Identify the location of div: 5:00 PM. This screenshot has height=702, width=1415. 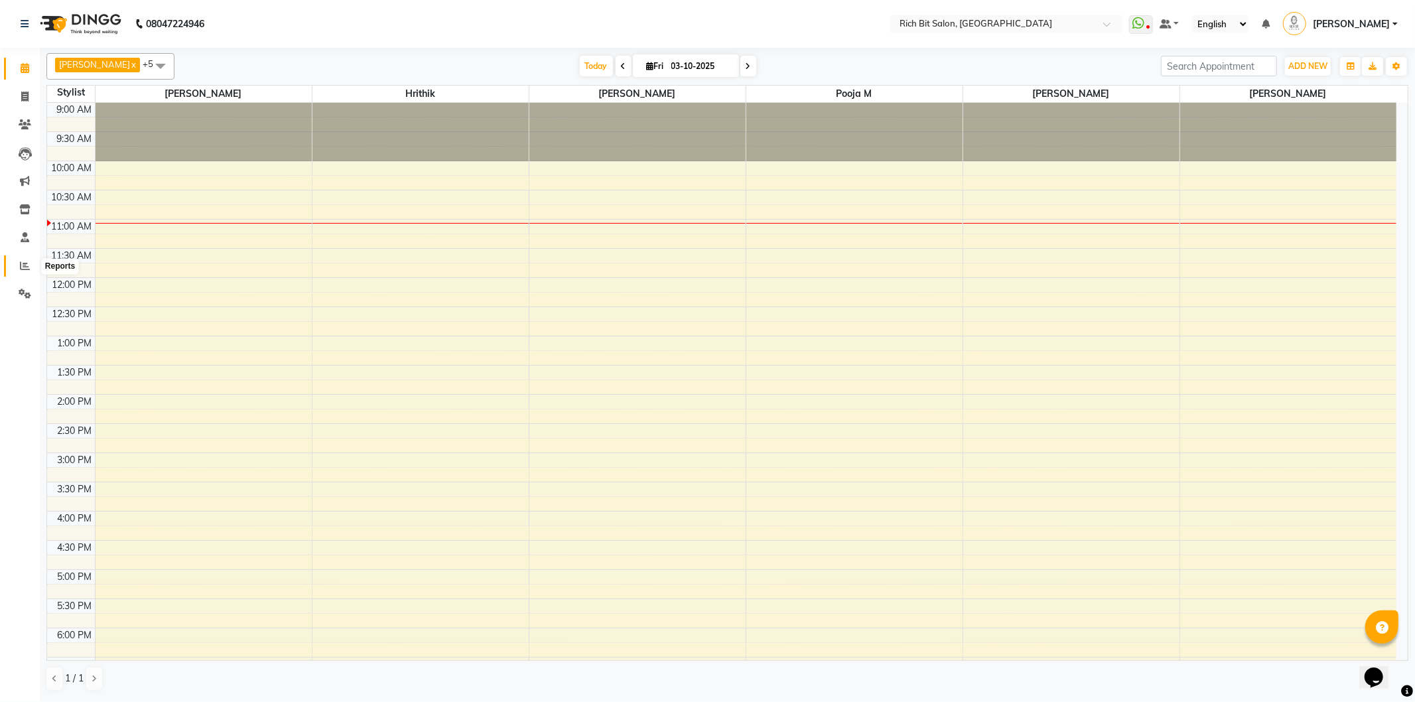
(75, 577).